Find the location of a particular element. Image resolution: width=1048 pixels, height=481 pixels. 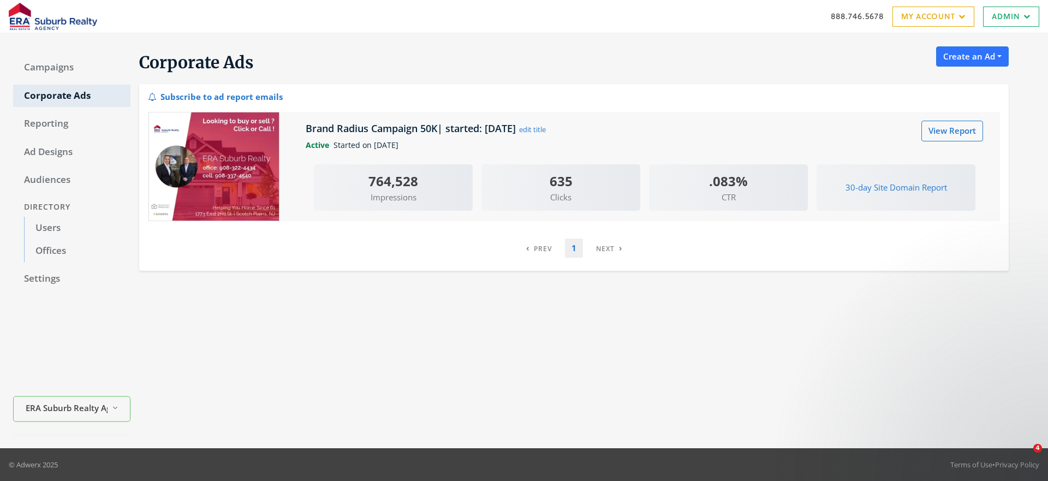

a: 1 is located at coordinates (574, 248).